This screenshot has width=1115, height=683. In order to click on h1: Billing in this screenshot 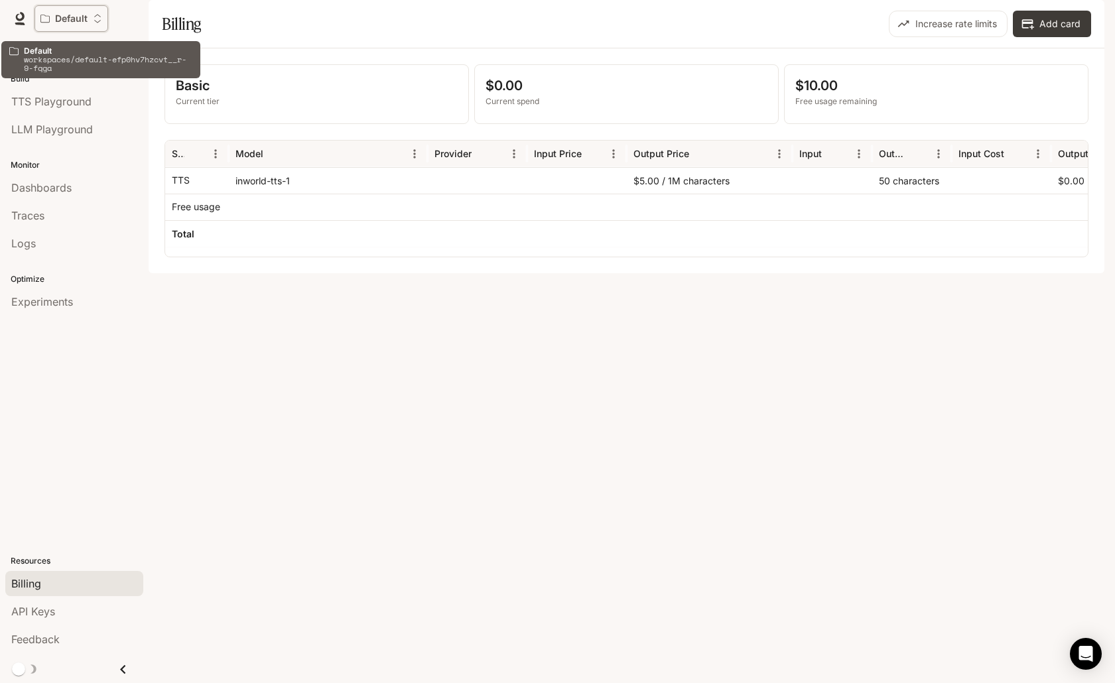, I will do `click(181, 24)`.